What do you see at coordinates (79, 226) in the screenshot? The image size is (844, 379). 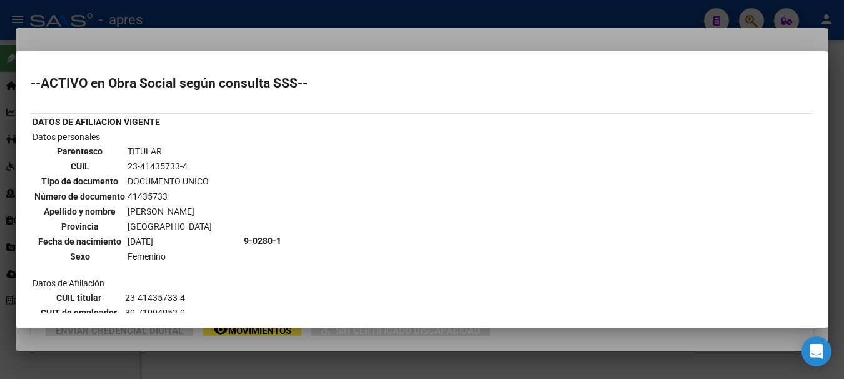 I see `th: Provincia` at bounding box center [79, 226].